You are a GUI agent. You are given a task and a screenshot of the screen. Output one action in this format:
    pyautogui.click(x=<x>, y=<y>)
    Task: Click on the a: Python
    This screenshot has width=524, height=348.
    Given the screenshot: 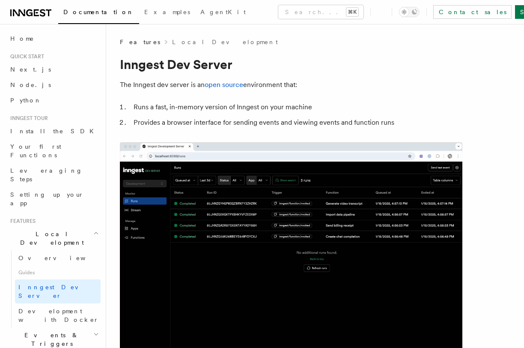 What is the action you would take?
    pyautogui.click(x=54, y=100)
    